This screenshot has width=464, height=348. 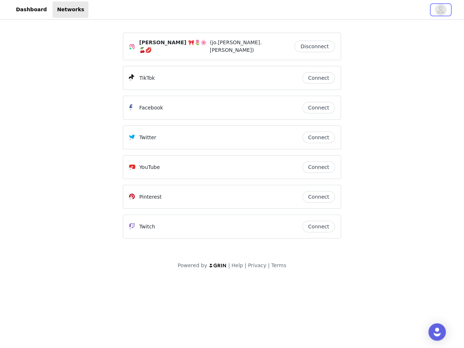 I want to click on img: Instagram Icon, so click(x=132, y=47).